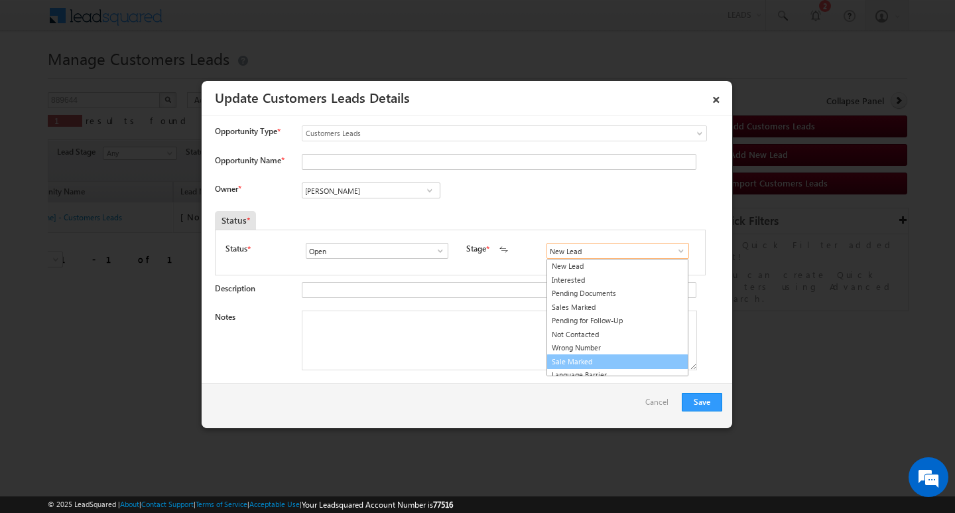 The height and width of the screenshot is (513, 955). Describe the element at coordinates (504, 133) in the screenshot. I see `a: Customers Leads` at that location.